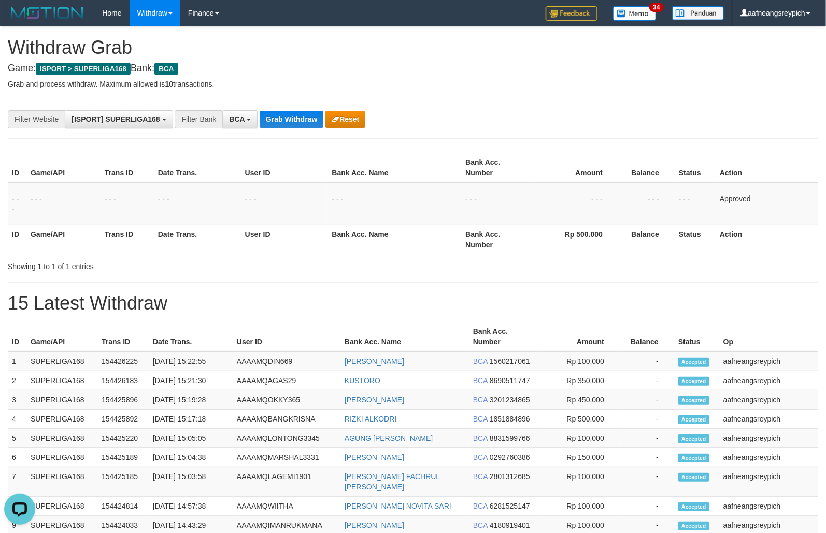 The height and width of the screenshot is (533, 826). Describe the element at coordinates (17, 438) in the screenshot. I see `td: 5` at that location.